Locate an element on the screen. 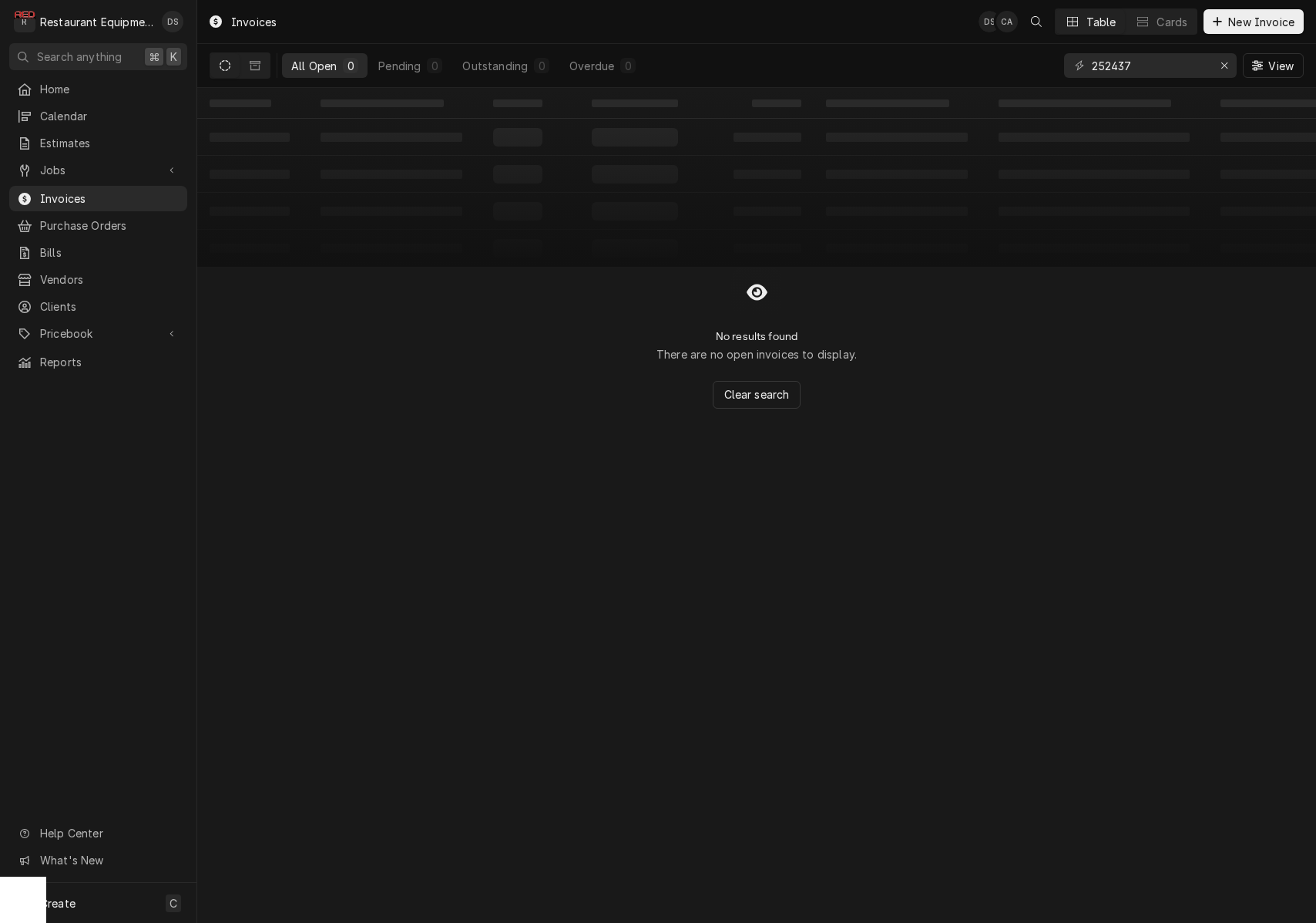  div: Cards is located at coordinates (1172, 22).